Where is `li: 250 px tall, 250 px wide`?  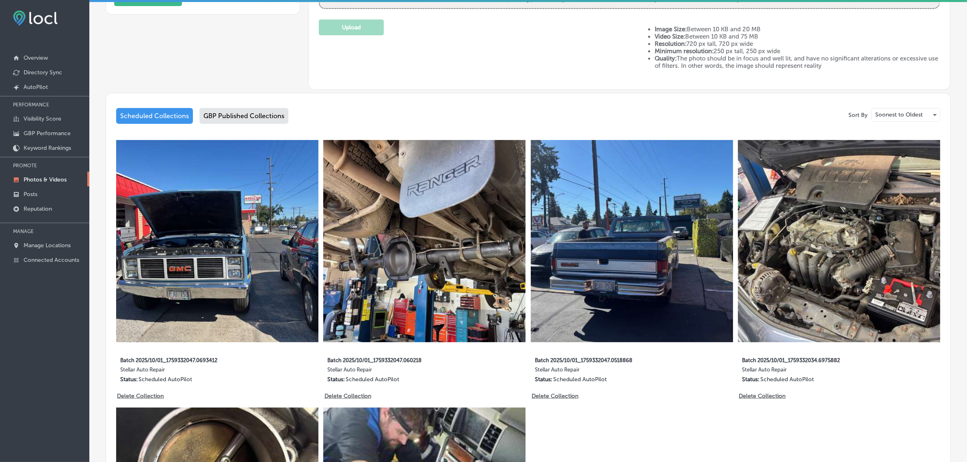 li: 250 px tall, 250 px wide is located at coordinates (797, 51).